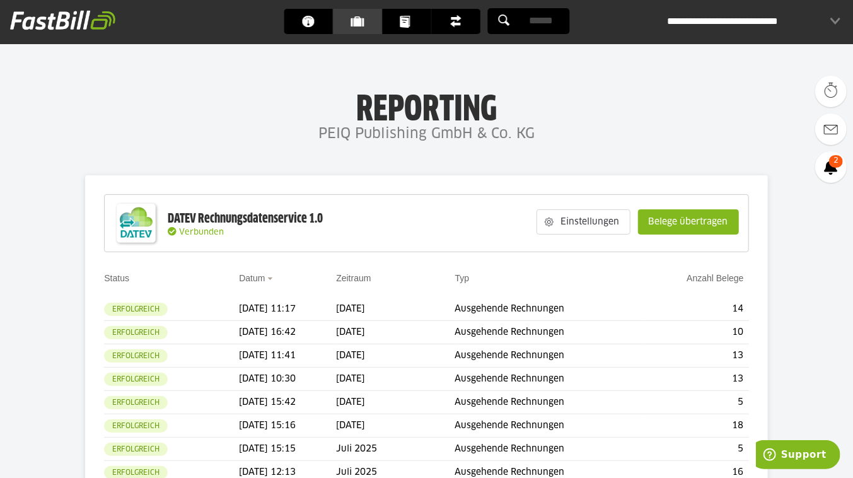  I want to click on h1: Reporting, so click(426, 105).